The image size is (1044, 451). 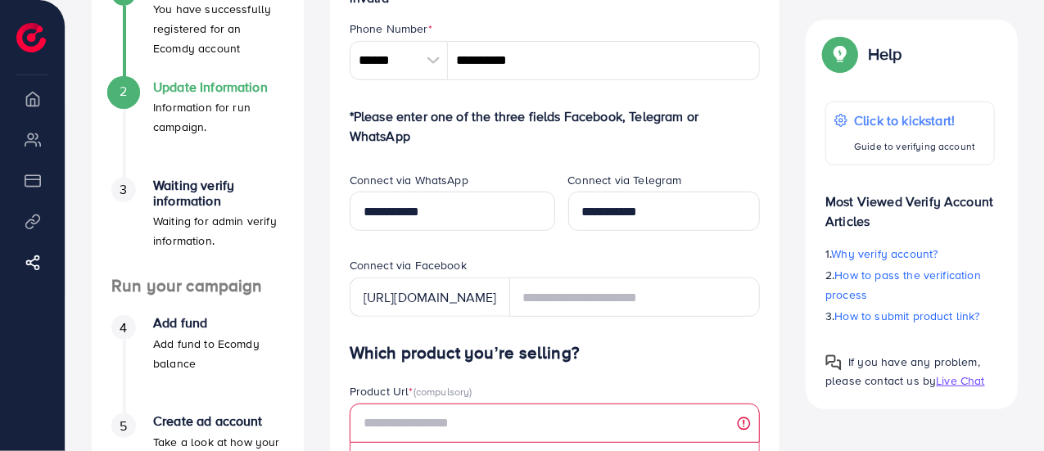 What do you see at coordinates (219, 421) in the screenshot?
I see `h4: Create ad account` at bounding box center [219, 421].